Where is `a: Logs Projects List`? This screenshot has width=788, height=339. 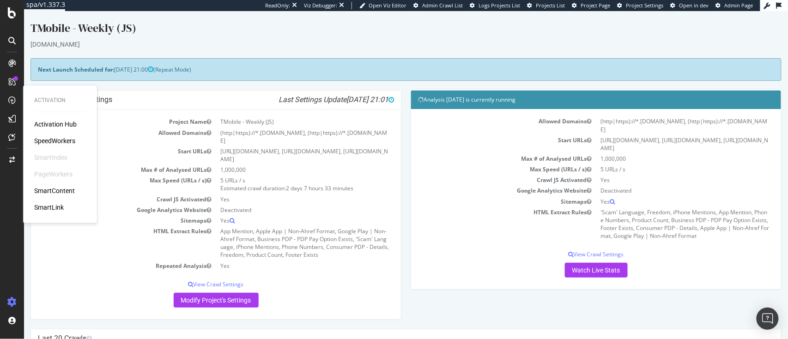 a: Logs Projects List is located at coordinates (495, 6).